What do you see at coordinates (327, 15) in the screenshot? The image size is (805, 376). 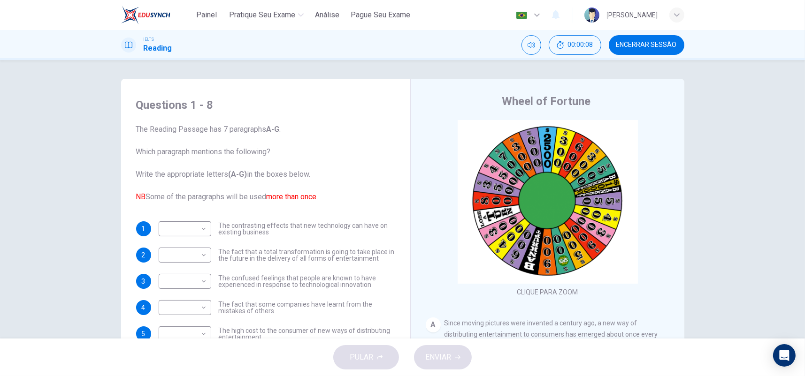 I see `span: Análise` at bounding box center [327, 15].